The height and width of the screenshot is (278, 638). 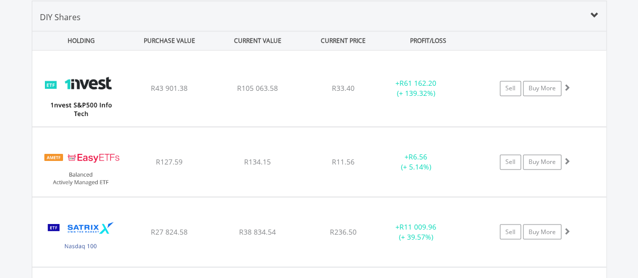 I want to click on div: CURRENT VALUE, so click(x=258, y=40).